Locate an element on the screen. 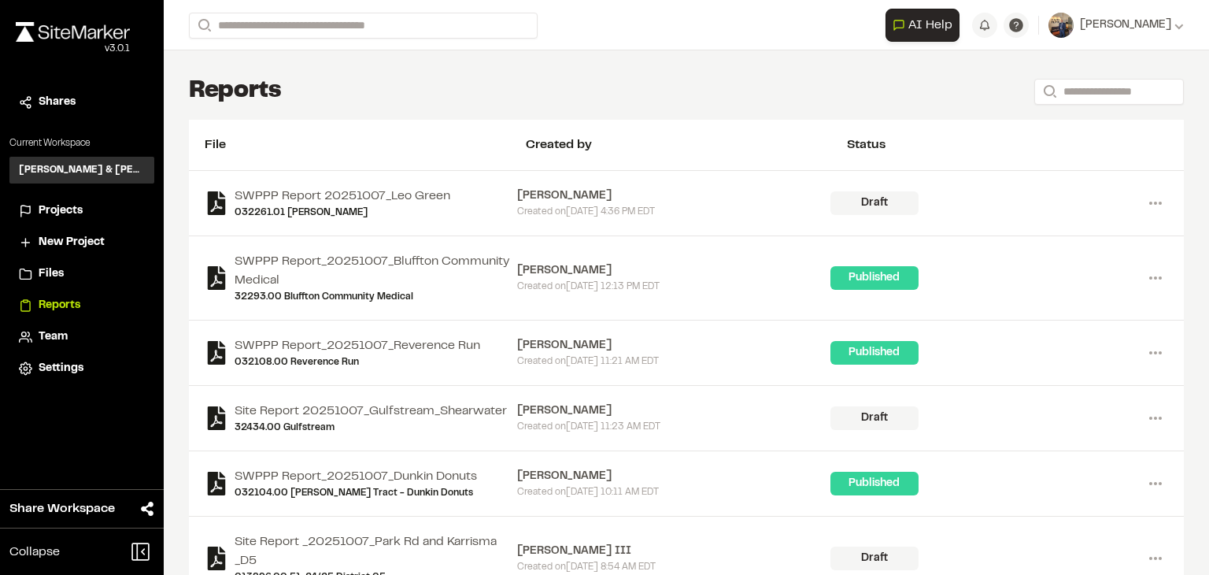 The height and width of the screenshot is (575, 1209). a: Reports is located at coordinates (82, 305).